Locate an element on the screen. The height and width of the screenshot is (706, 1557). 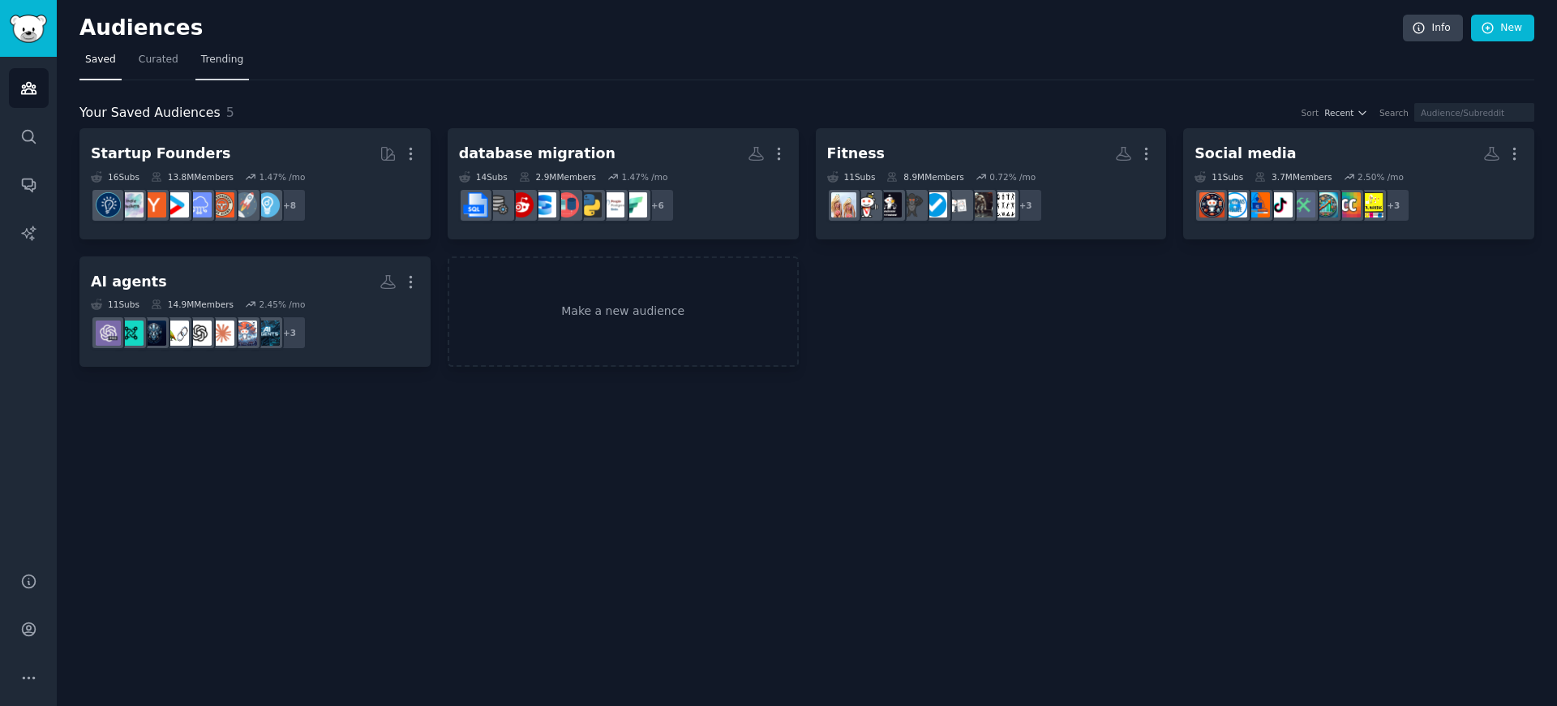
img: SaaS is located at coordinates (199, 204).